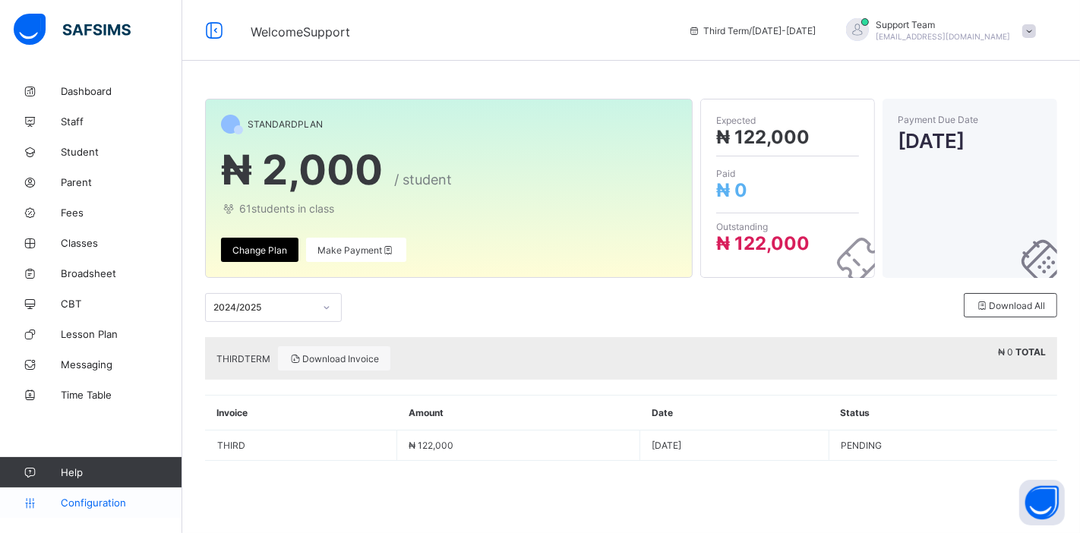  What do you see at coordinates (788, 120) in the screenshot?
I see `span: Expected` at bounding box center [788, 120].